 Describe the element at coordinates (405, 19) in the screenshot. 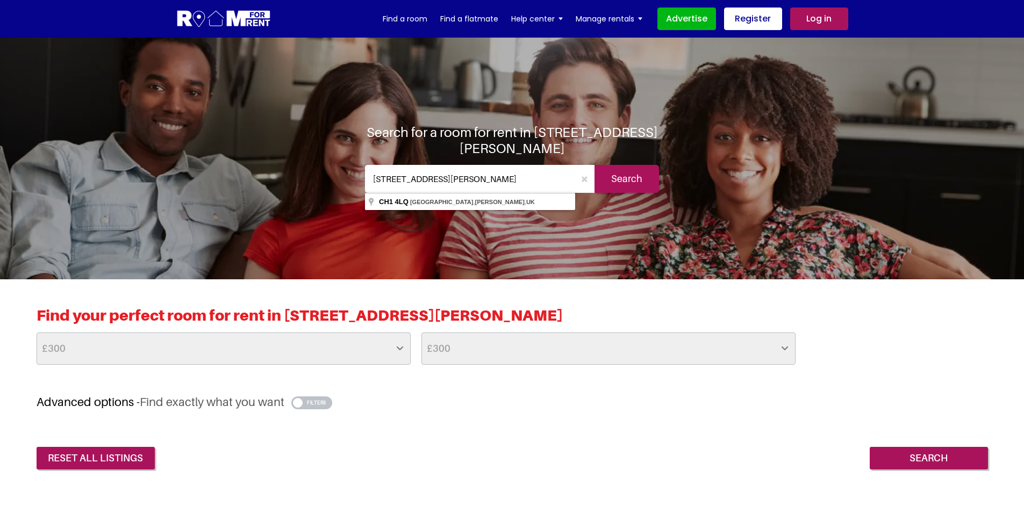

I see `a: Find a room` at that location.